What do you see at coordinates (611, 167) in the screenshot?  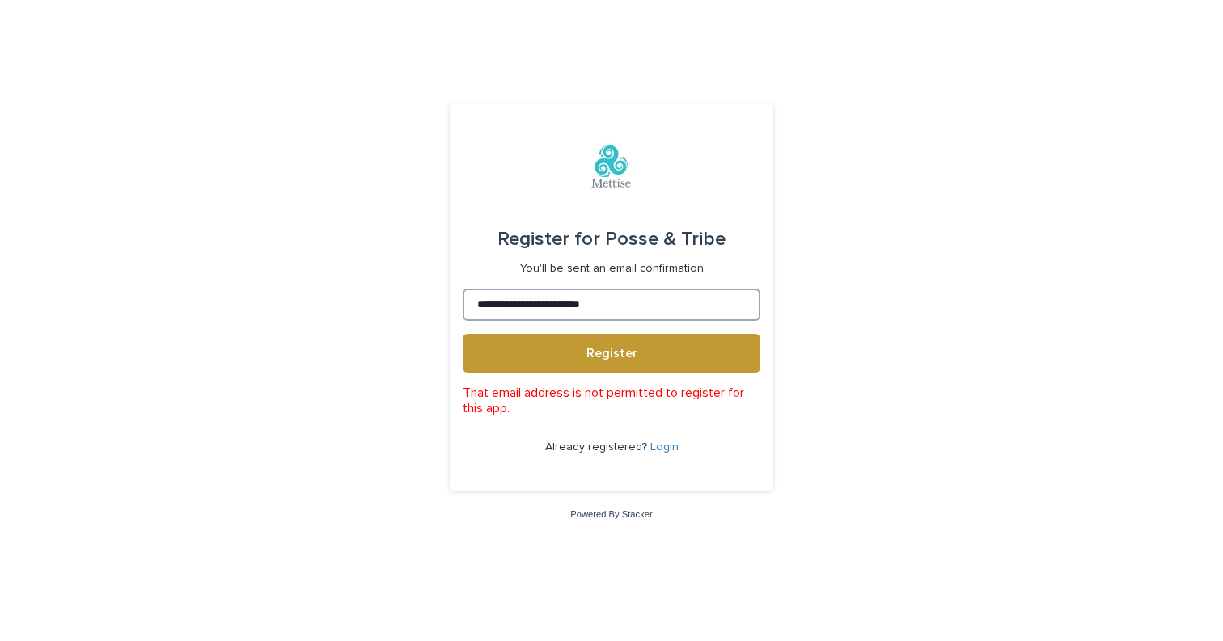 I see `img: MtbqNXXQZuZnngnaguyU` at bounding box center [611, 167].